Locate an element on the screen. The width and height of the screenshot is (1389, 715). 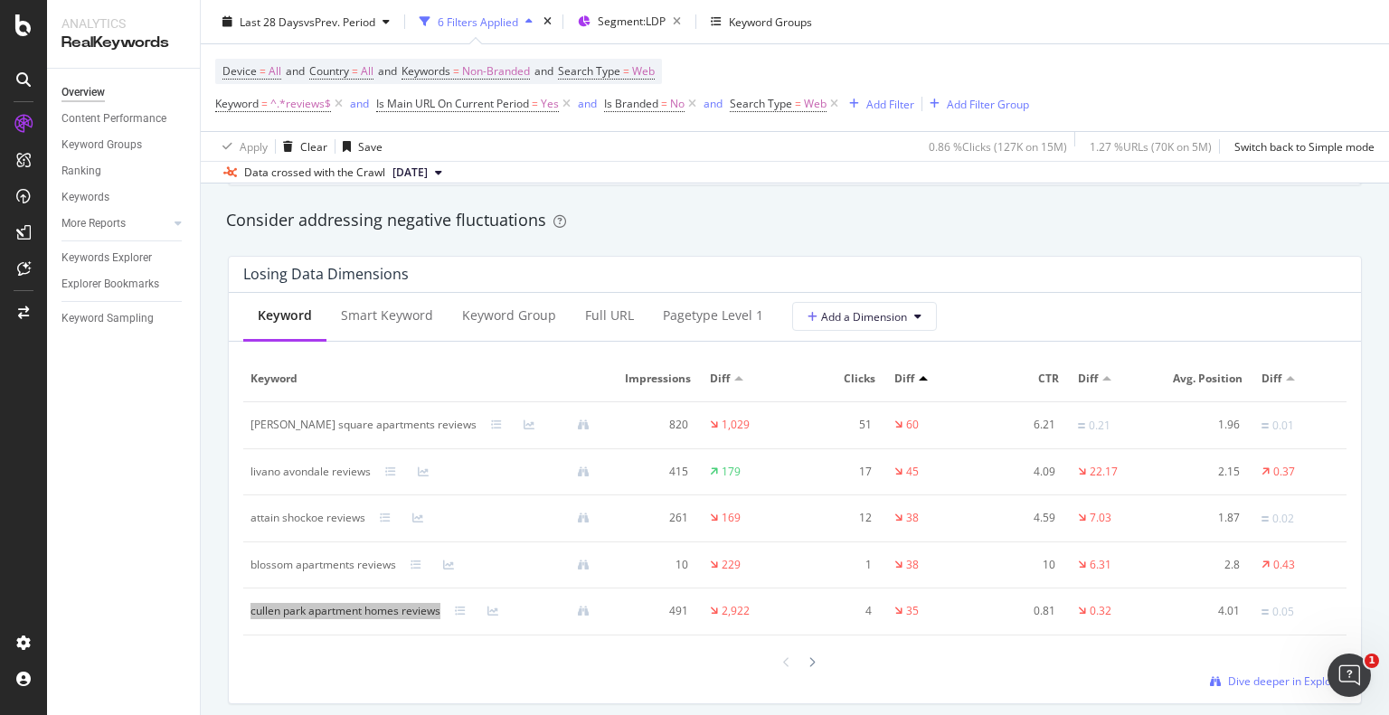
div: 17 is located at coordinates (836, 472).